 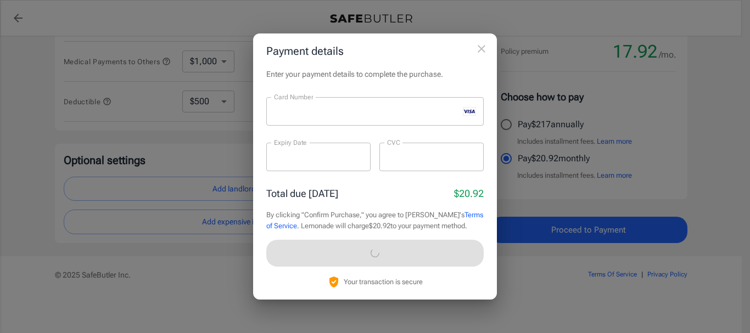 I want to click on svg: visa, so click(x=470, y=111).